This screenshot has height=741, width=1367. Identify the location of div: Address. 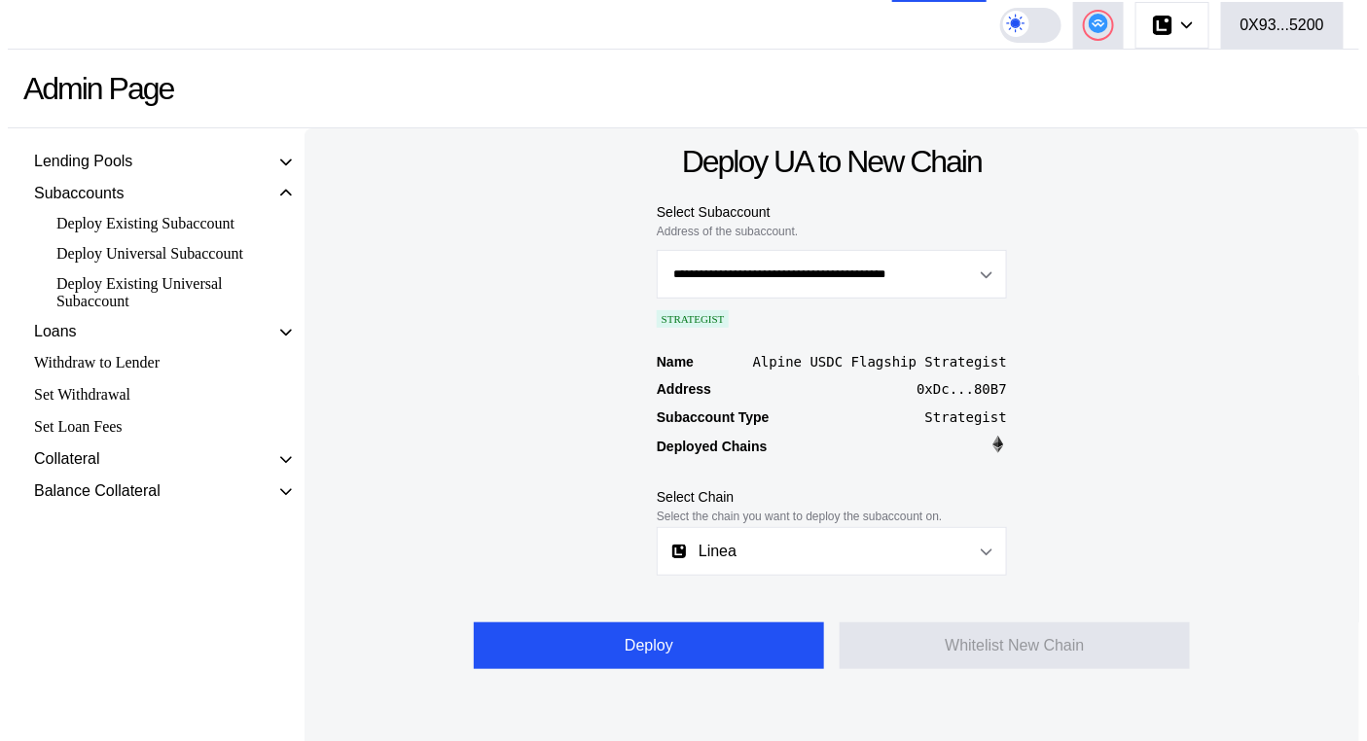
(684, 389).